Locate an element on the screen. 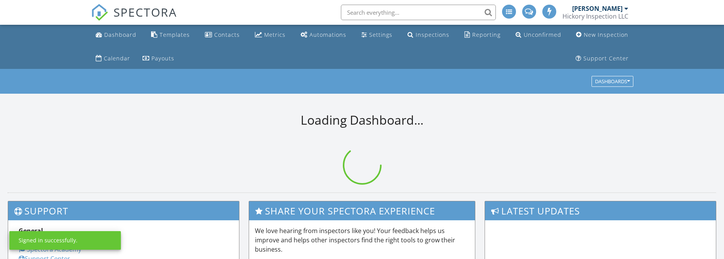 The height and width of the screenshot is (259, 724). div: Payouts is located at coordinates (163, 58).